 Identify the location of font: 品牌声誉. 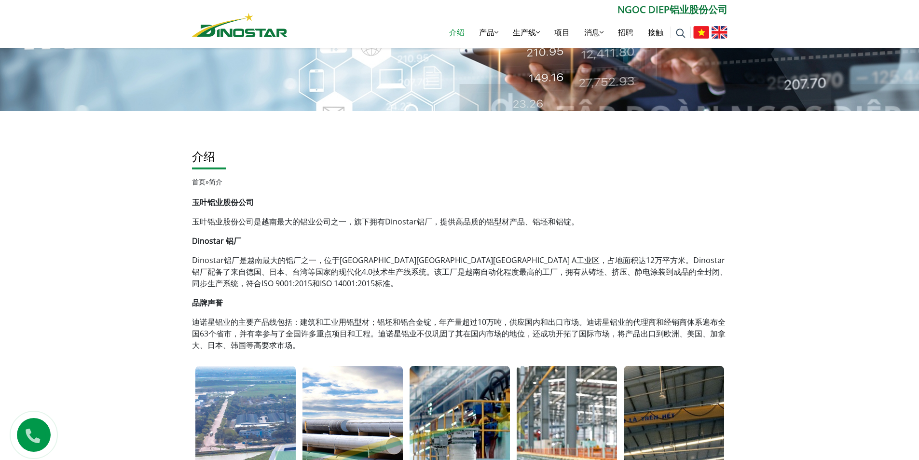
(208, 303).